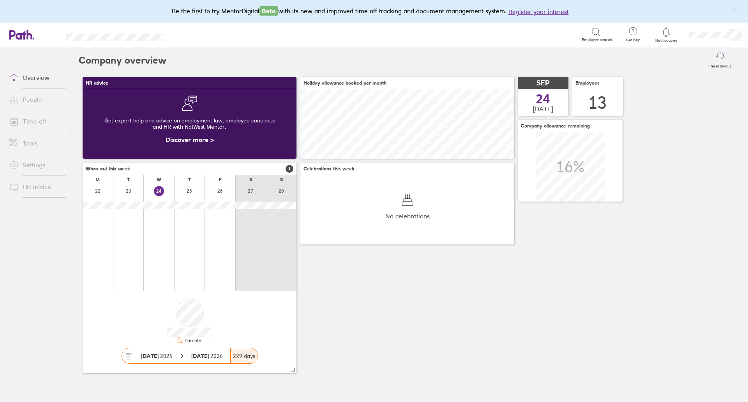 This screenshot has width=748, height=402. I want to click on span: 2025, so click(157, 356).